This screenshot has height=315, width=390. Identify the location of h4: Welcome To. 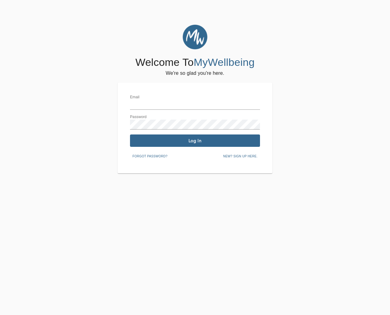
(195, 63).